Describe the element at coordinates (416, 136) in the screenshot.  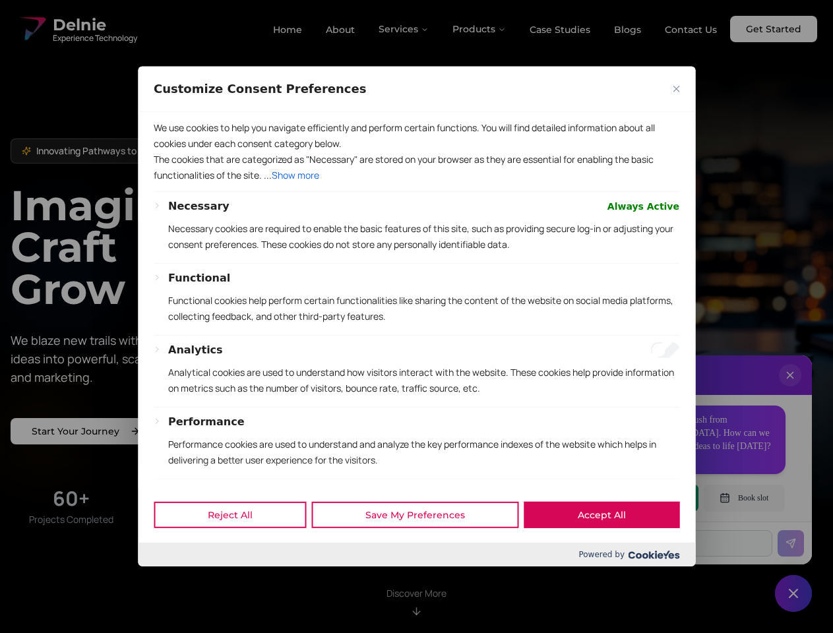
I see `p: We use cookies to help you navigate efficiently and perform certain functions. You will find deta...` at that location.